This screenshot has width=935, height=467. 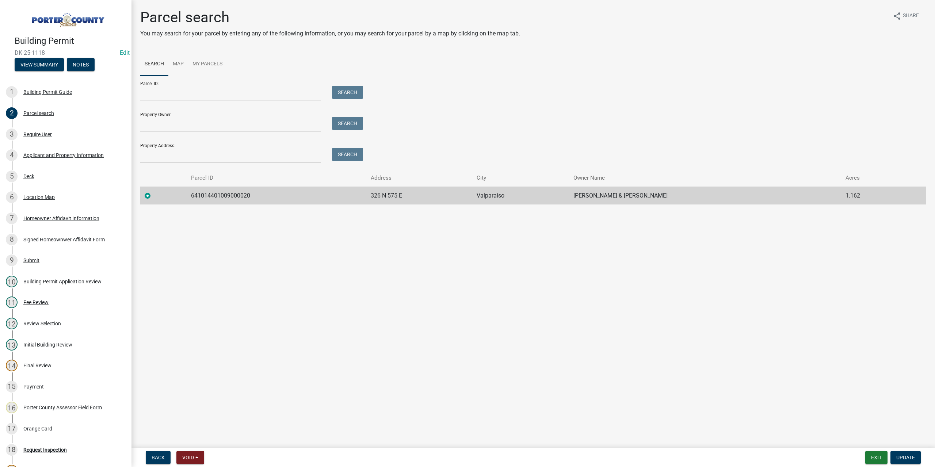 I want to click on button: shareShare, so click(x=906, y=16).